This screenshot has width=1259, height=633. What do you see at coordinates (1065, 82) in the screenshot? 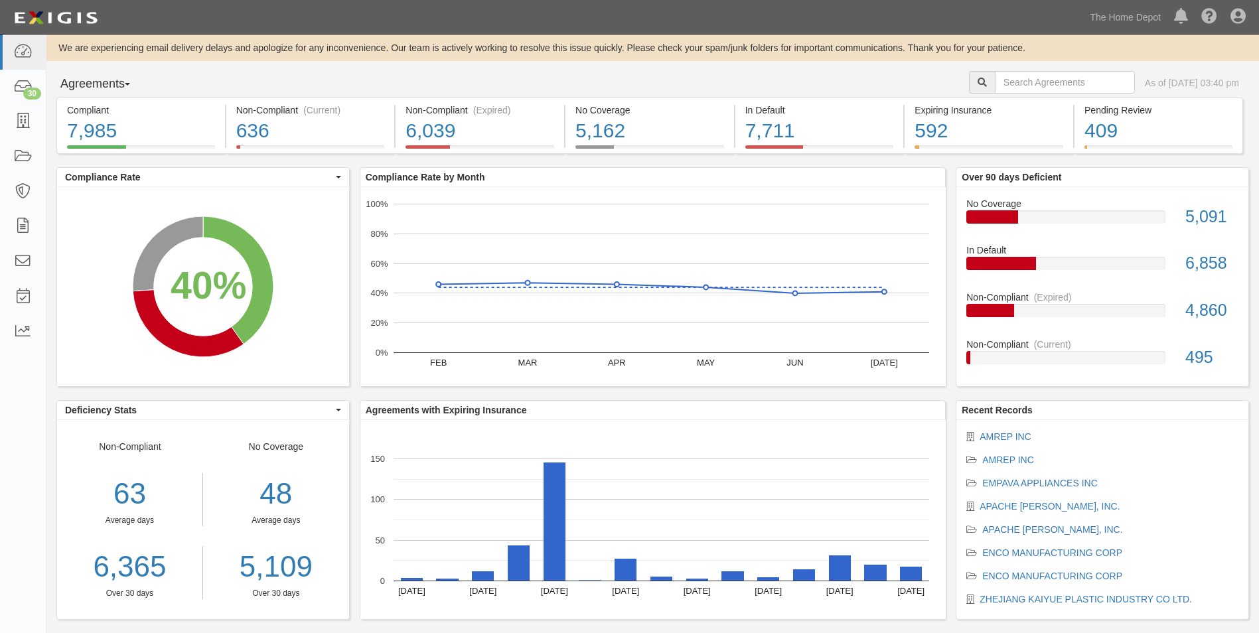
I see `input: Search Agreements` at bounding box center [1065, 82].